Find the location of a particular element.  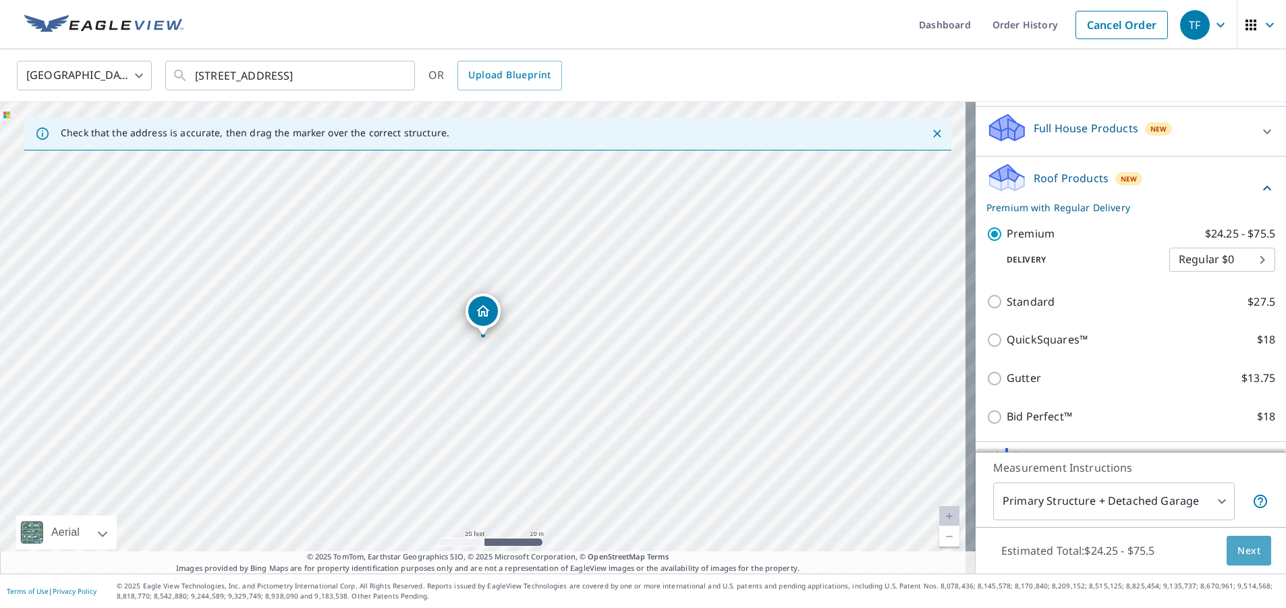

p: Roof Products is located at coordinates (1071, 178).